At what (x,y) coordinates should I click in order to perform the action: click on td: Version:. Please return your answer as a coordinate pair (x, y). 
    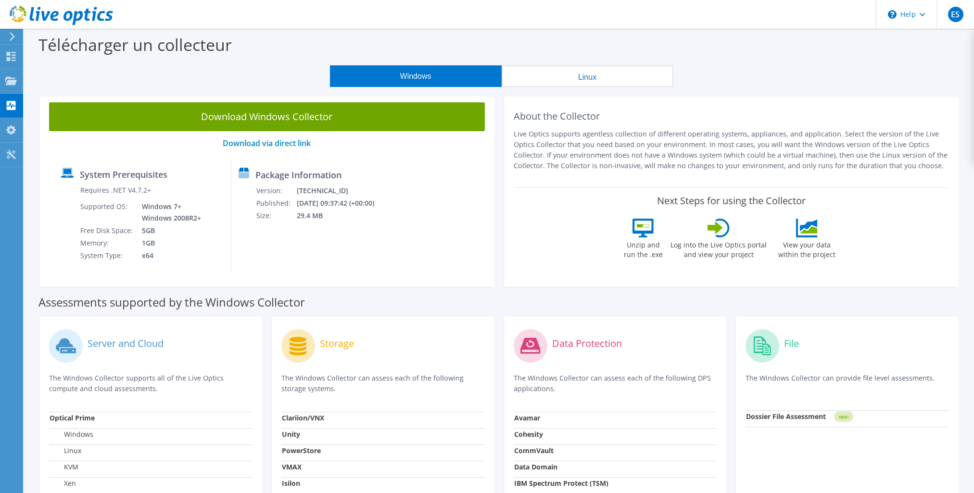
    Looking at the image, I should click on (276, 191).